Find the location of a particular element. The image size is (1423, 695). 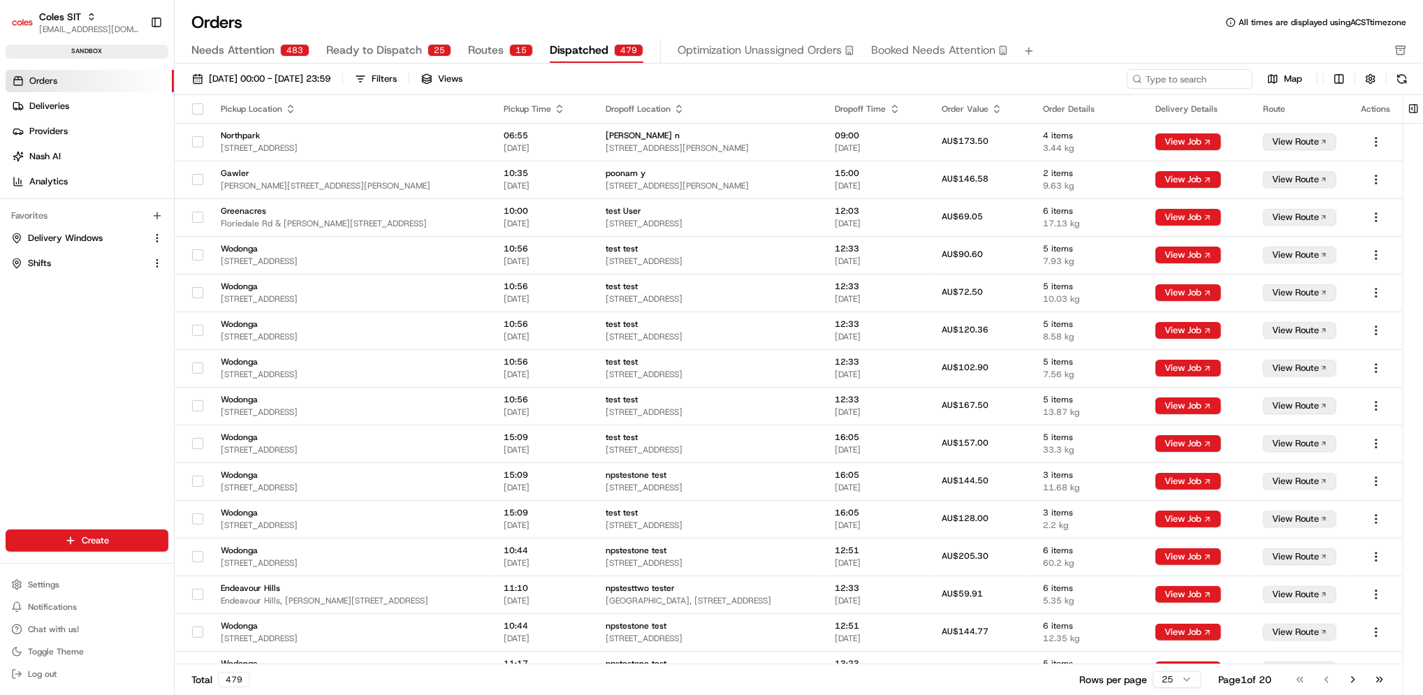

span: 60.2 kg is located at coordinates (1088, 563).